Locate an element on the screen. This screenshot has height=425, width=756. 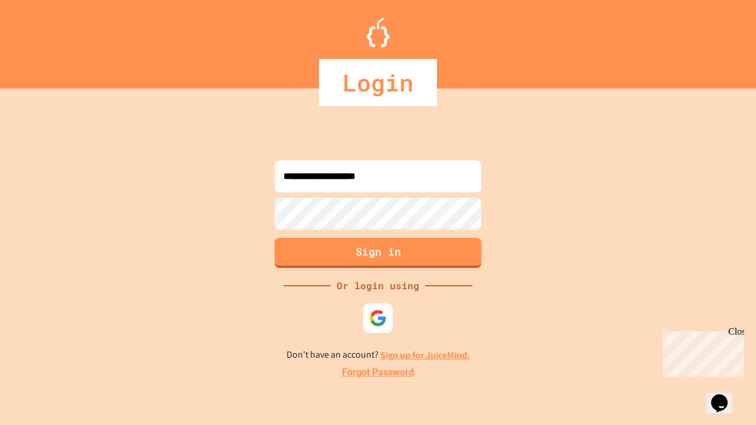
div: Chat with us now!Close is located at coordinates (43, 40).